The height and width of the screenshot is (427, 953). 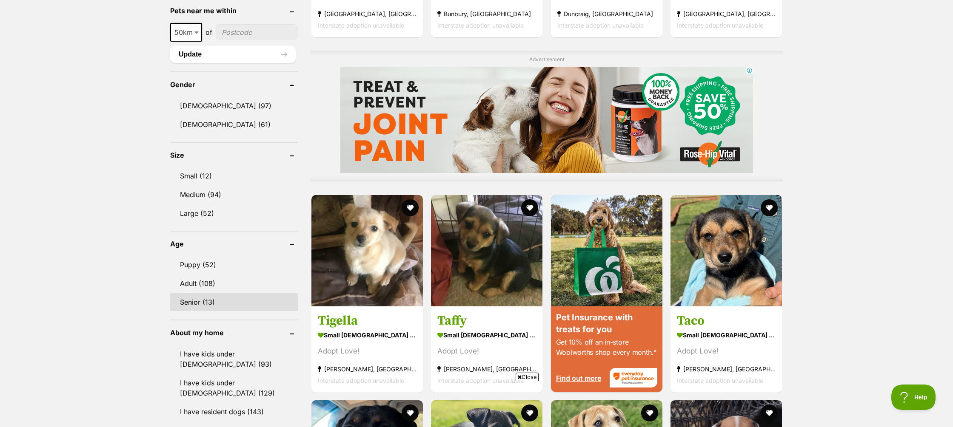 I want to click on h3: Tigella, so click(x=367, y=321).